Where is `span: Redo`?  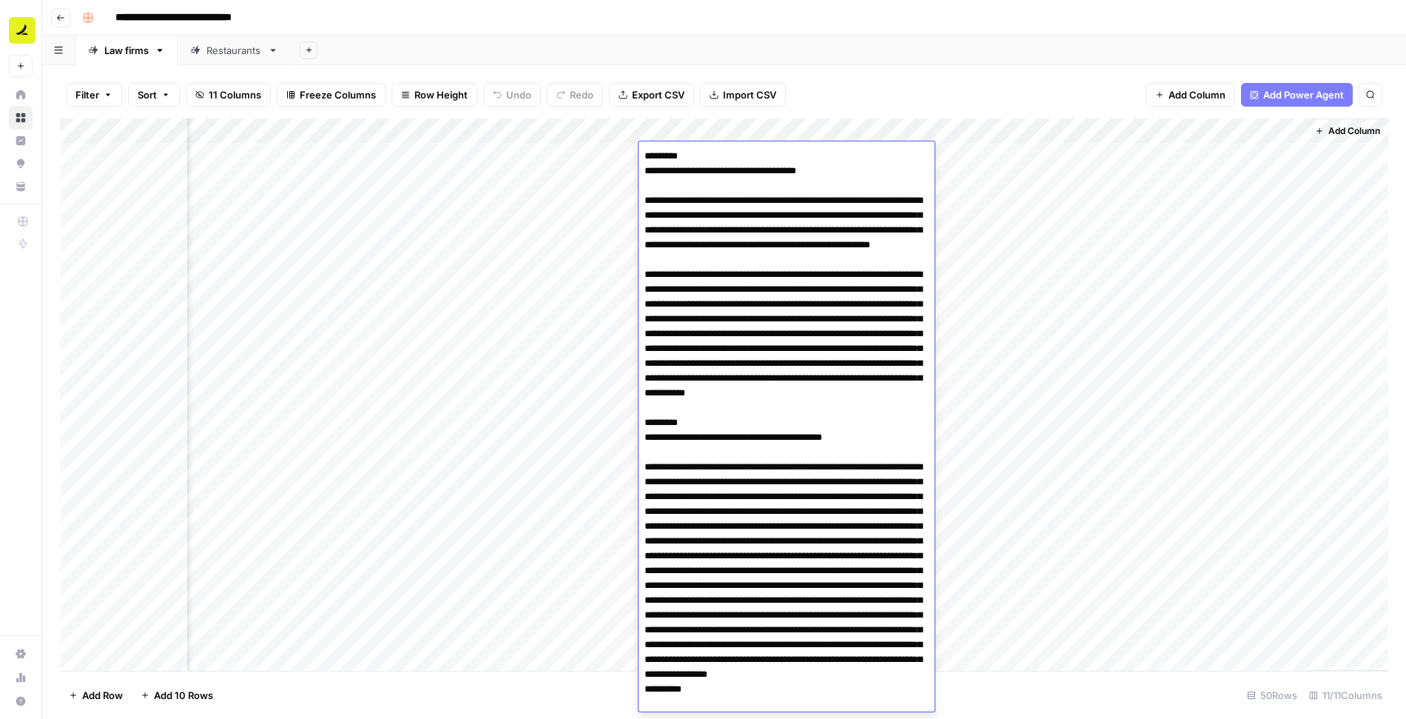 span: Redo is located at coordinates (582, 95).